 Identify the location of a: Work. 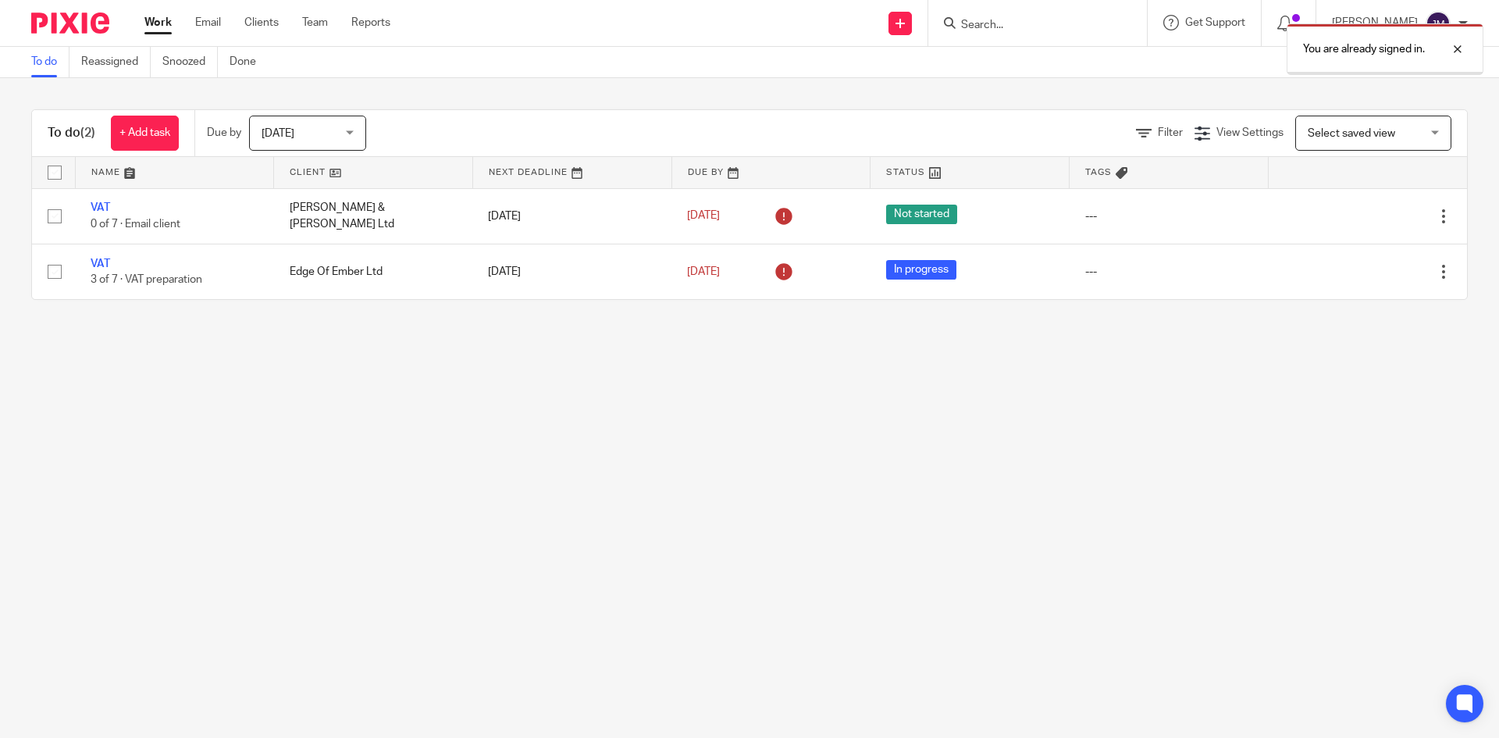
(158, 23).